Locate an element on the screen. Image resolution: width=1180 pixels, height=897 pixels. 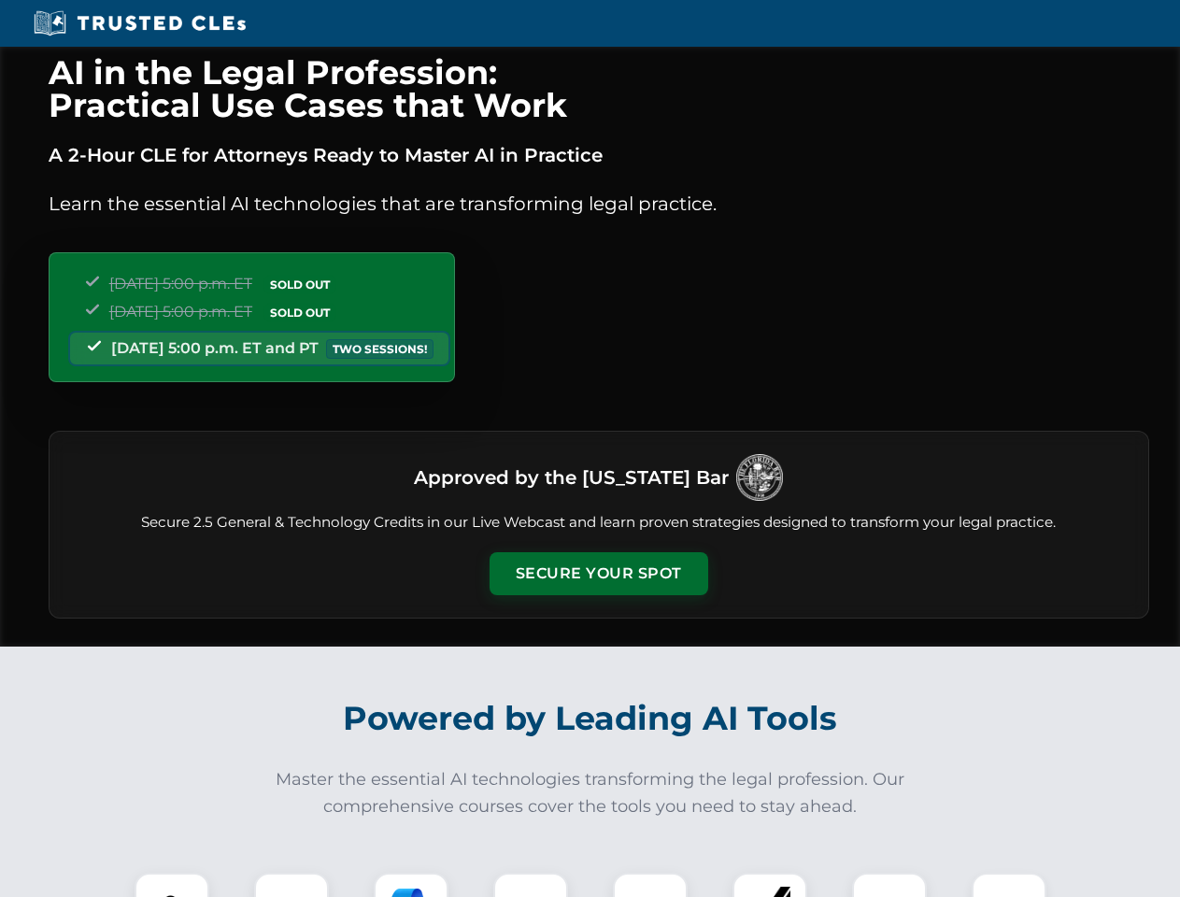
p: Learn the essential AI technologies that are transforming legal practice. is located at coordinates (599, 204).